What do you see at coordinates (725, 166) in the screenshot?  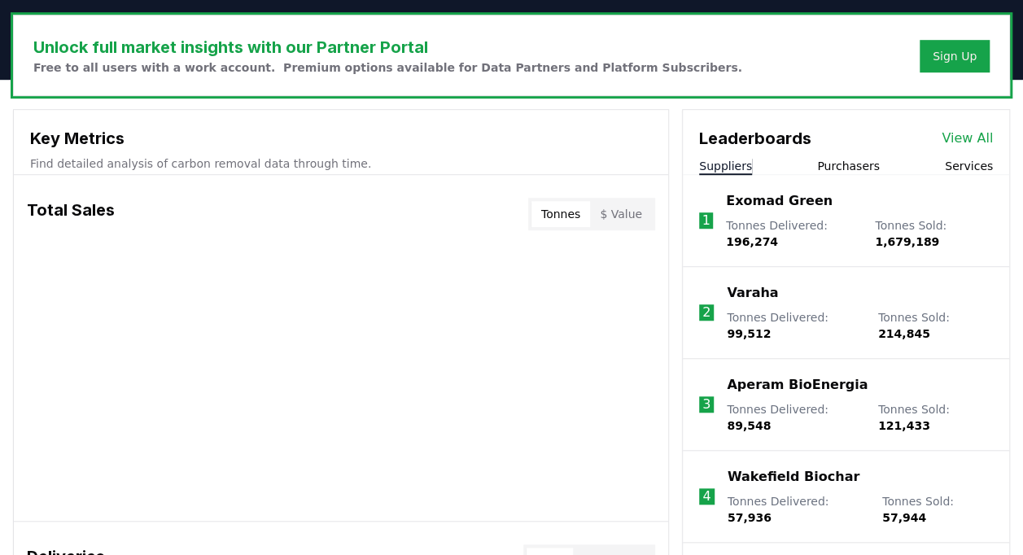 I see `button: Suppliers` at bounding box center [725, 166].